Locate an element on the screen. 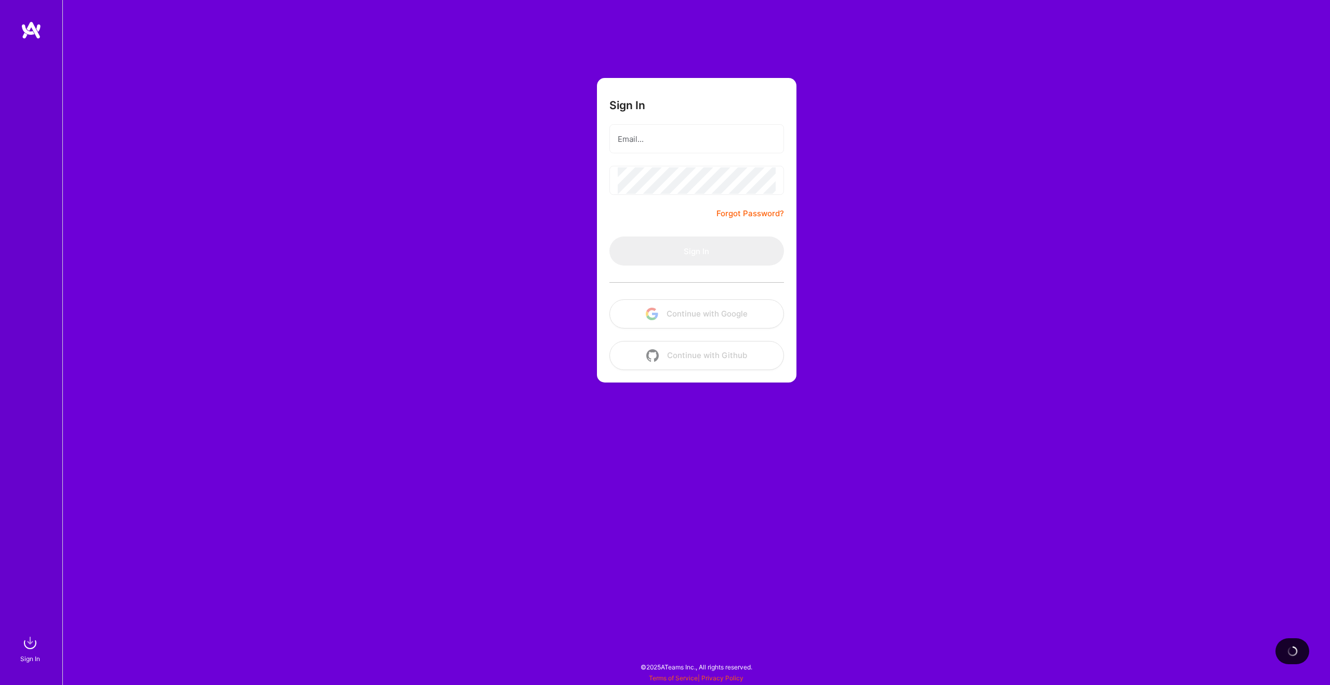 The image size is (1330, 685). h3: Sign In is located at coordinates (627, 105).